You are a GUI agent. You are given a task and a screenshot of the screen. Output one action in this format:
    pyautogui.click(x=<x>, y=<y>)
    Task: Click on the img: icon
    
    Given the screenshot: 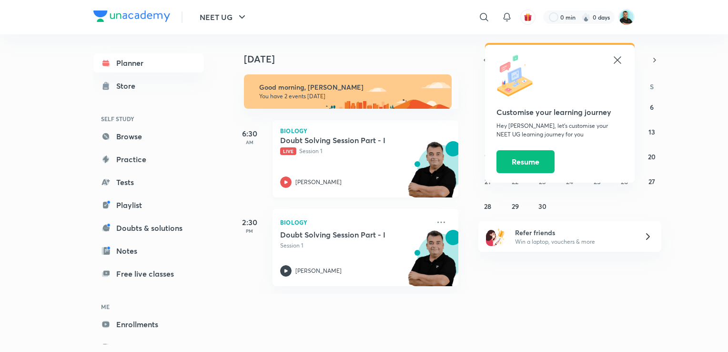 What is the action you would take?
    pyautogui.click(x=518, y=76)
    